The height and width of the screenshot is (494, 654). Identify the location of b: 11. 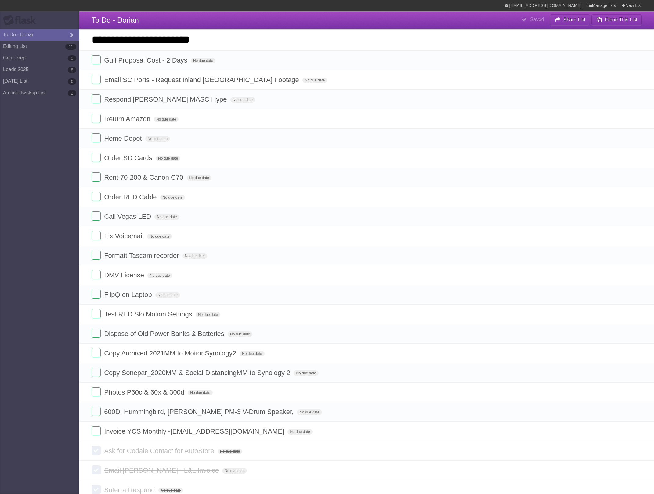
(71, 47).